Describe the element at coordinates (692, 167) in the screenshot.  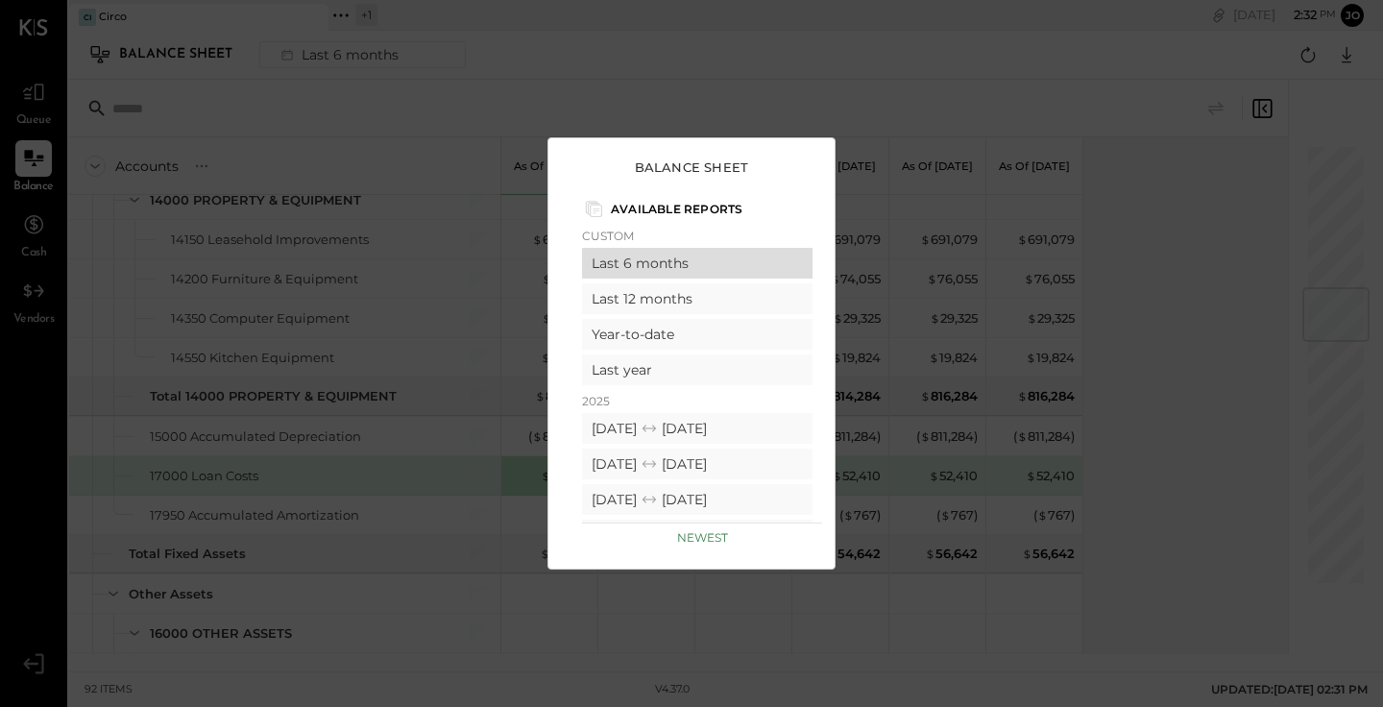
I see `h3: Balance Sheet` at that location.